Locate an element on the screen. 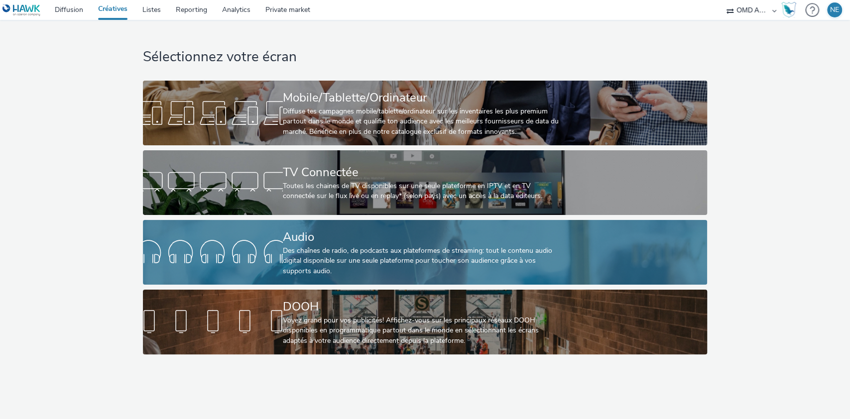 This screenshot has width=850, height=419. a: Hawk Academy is located at coordinates (791, 10).